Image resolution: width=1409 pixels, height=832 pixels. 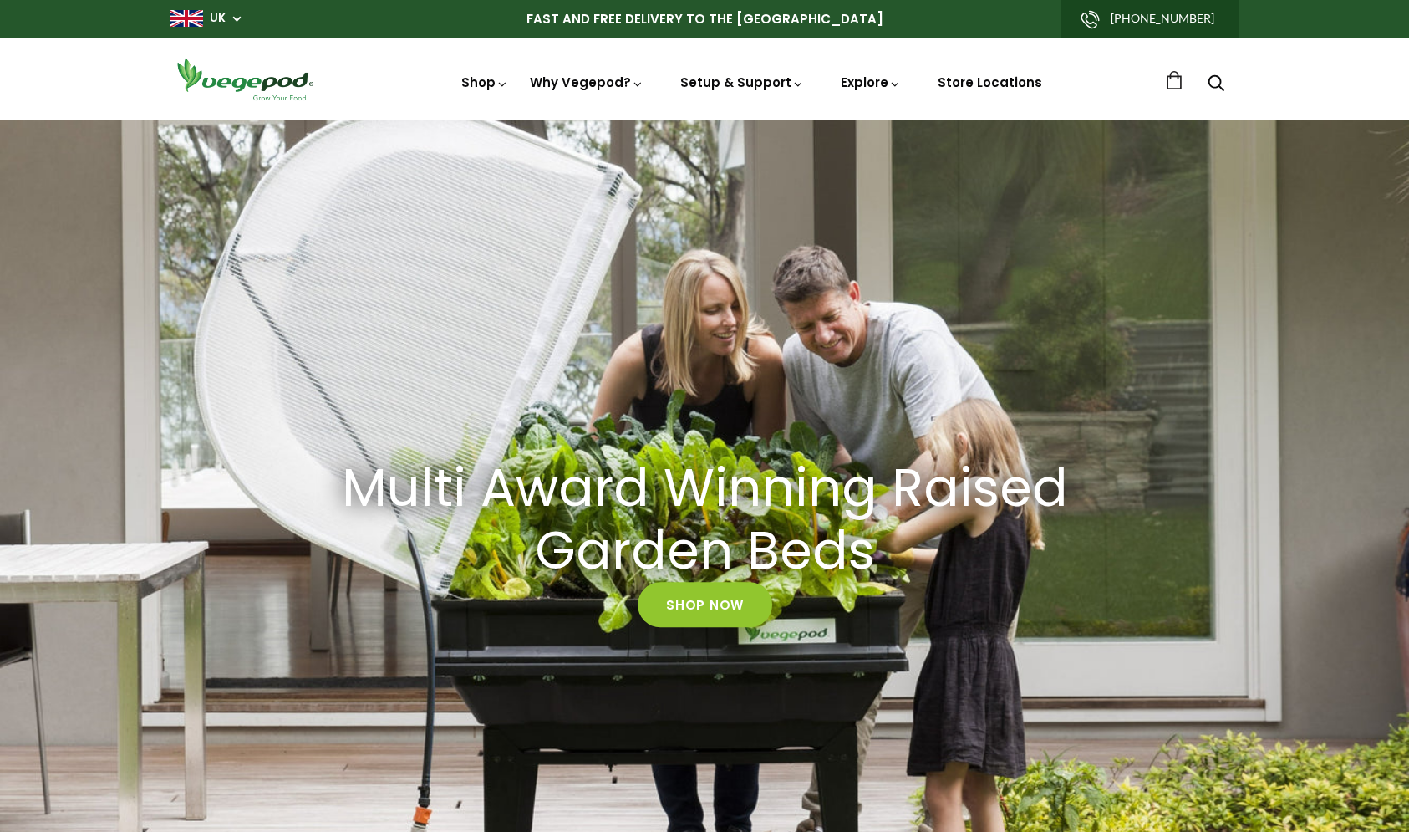 I want to click on a: Multi Award Winning Raised Garden Beds, so click(x=705, y=520).